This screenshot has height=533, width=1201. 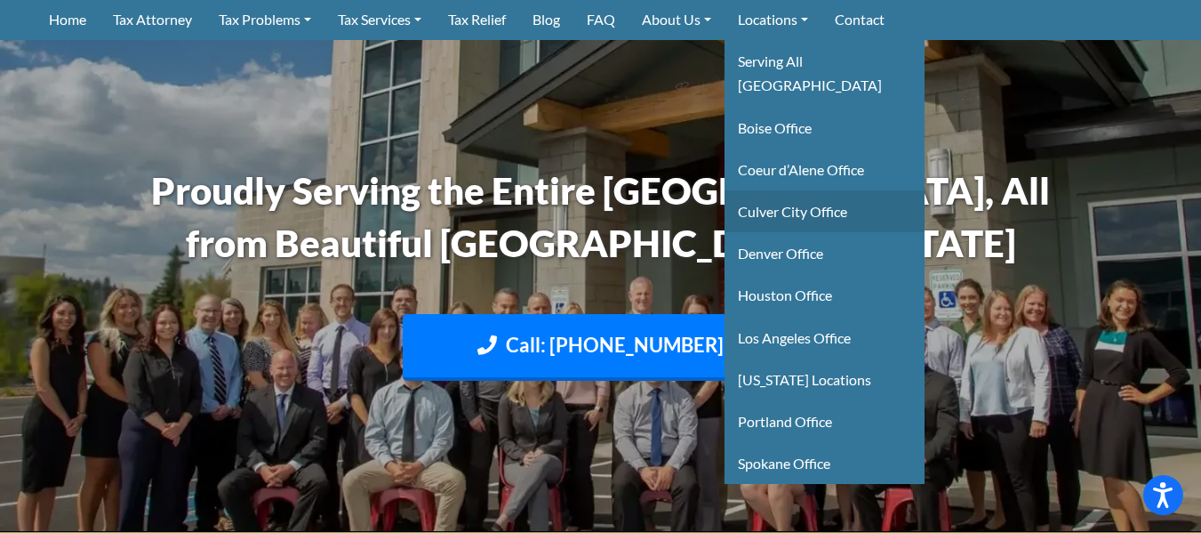 What do you see at coordinates (824, 253) in the screenshot?
I see `a: Denver Office` at bounding box center [824, 253].